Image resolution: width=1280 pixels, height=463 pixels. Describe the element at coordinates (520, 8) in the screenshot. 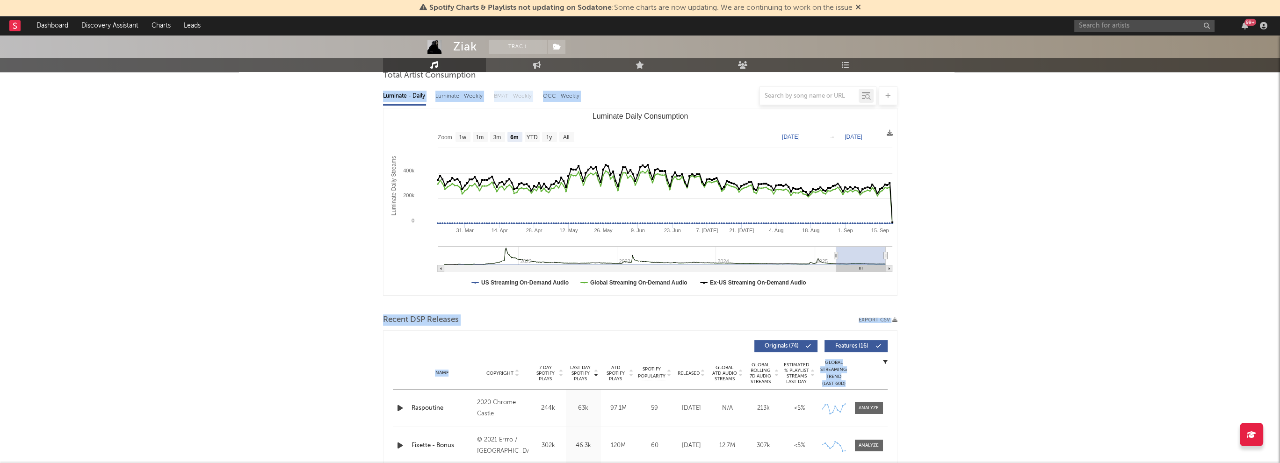

I see `span: Spotify Charts & Playlists not updating on Sodatone` at that location.